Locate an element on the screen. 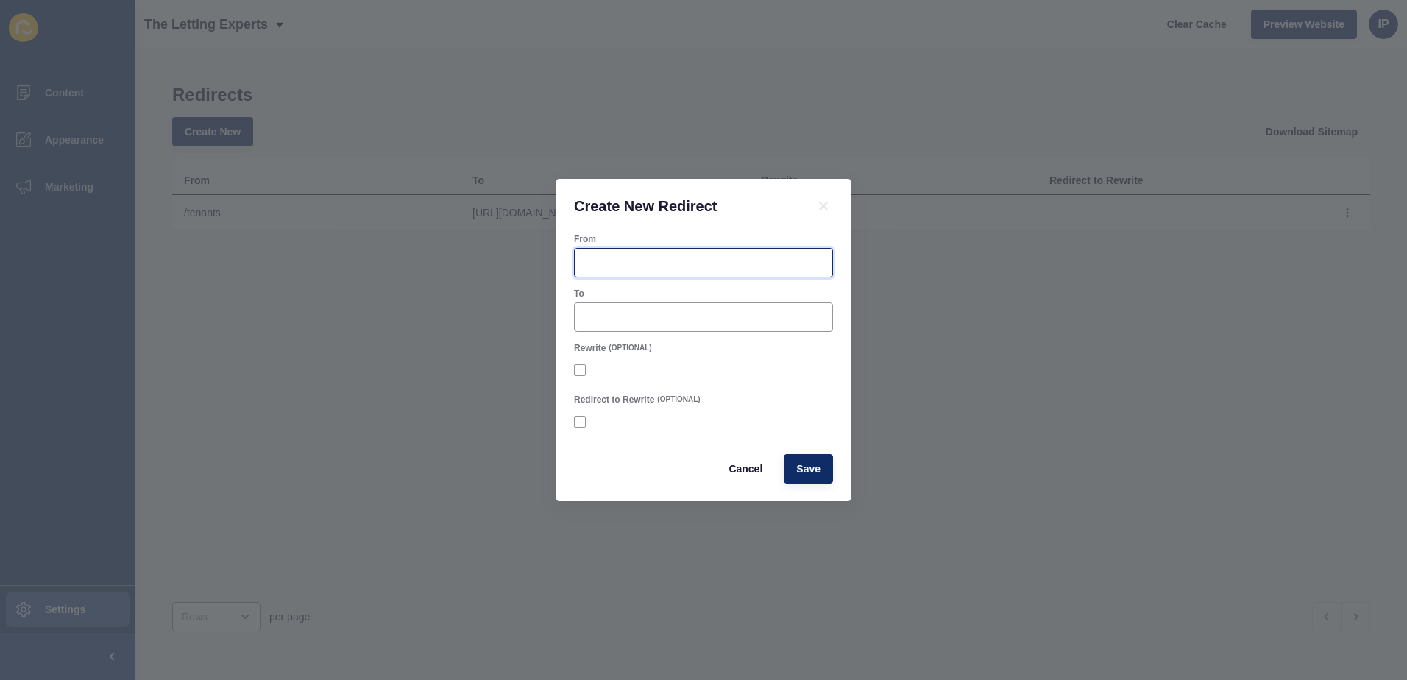 The height and width of the screenshot is (680, 1407). label: Rewrite is located at coordinates (589, 348).